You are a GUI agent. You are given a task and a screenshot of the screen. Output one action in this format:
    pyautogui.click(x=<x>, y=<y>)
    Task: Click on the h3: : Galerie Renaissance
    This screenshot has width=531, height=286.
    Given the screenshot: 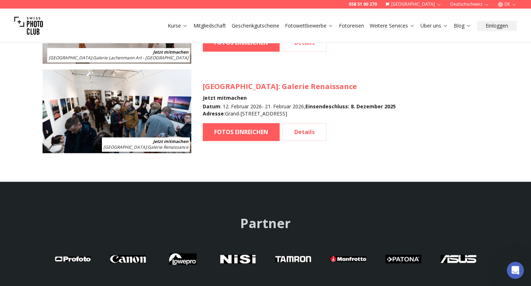 What is the action you would take?
    pyautogui.click(x=299, y=87)
    